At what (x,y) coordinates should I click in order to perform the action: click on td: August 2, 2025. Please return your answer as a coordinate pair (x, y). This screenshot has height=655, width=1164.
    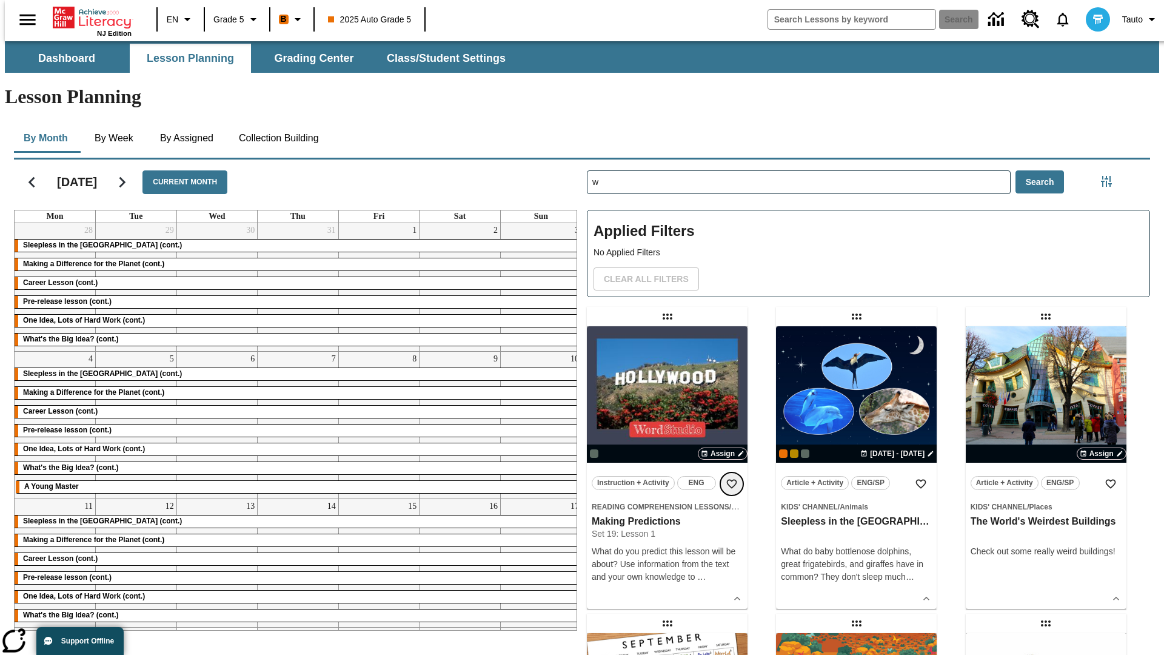
    Looking at the image, I should click on (460, 287).